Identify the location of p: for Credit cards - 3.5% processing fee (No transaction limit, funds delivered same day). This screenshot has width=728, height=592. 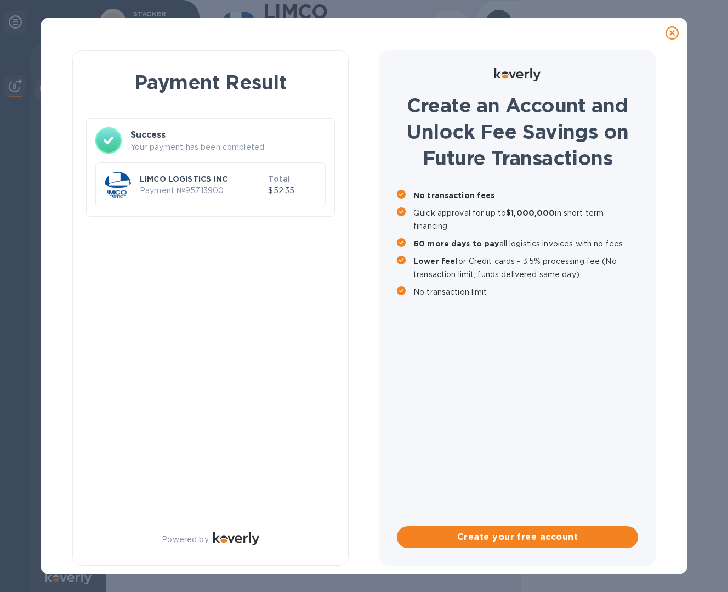
(526, 268).